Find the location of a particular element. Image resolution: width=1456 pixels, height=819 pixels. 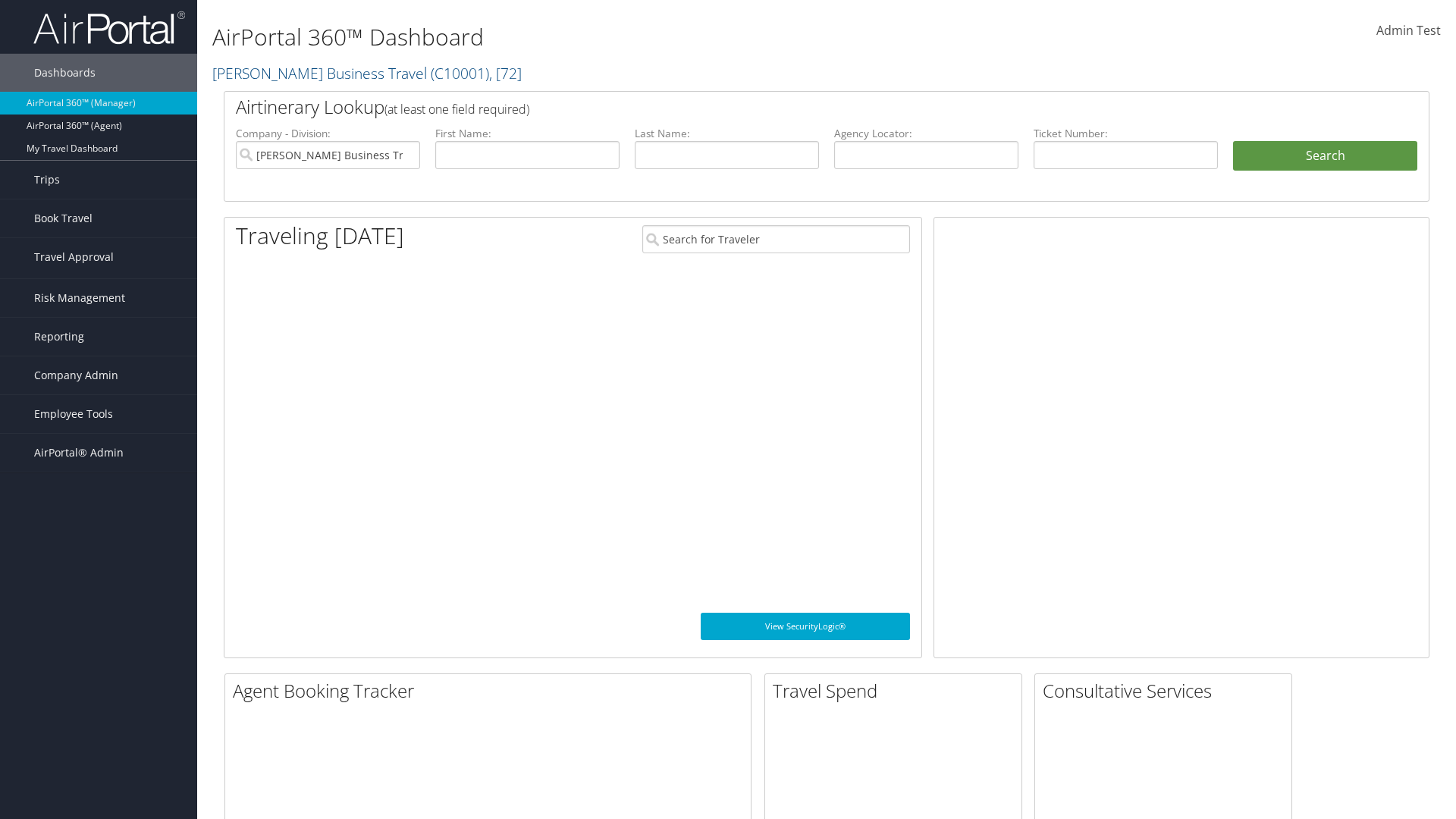

h2: Travel Spend is located at coordinates (897, 691).